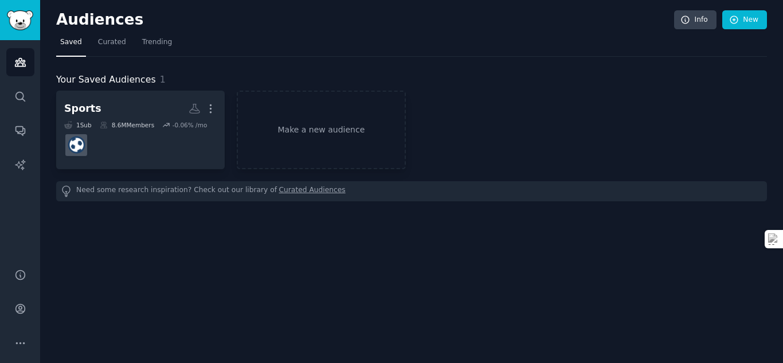 The height and width of the screenshot is (363, 783). I want to click on div: Need some research inspiration? Check out our library of, so click(412, 191).